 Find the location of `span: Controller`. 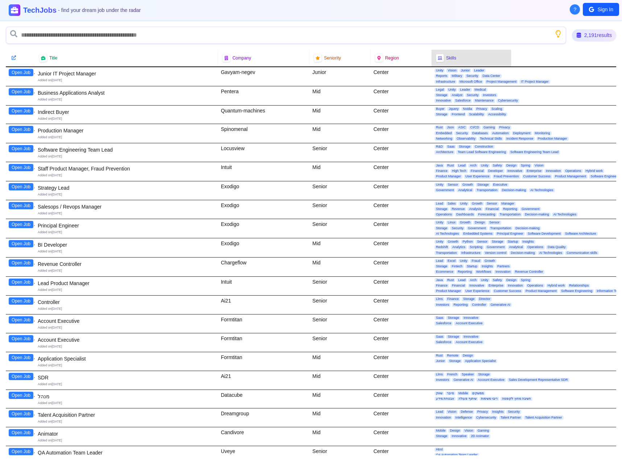

span: Controller is located at coordinates (478, 304).